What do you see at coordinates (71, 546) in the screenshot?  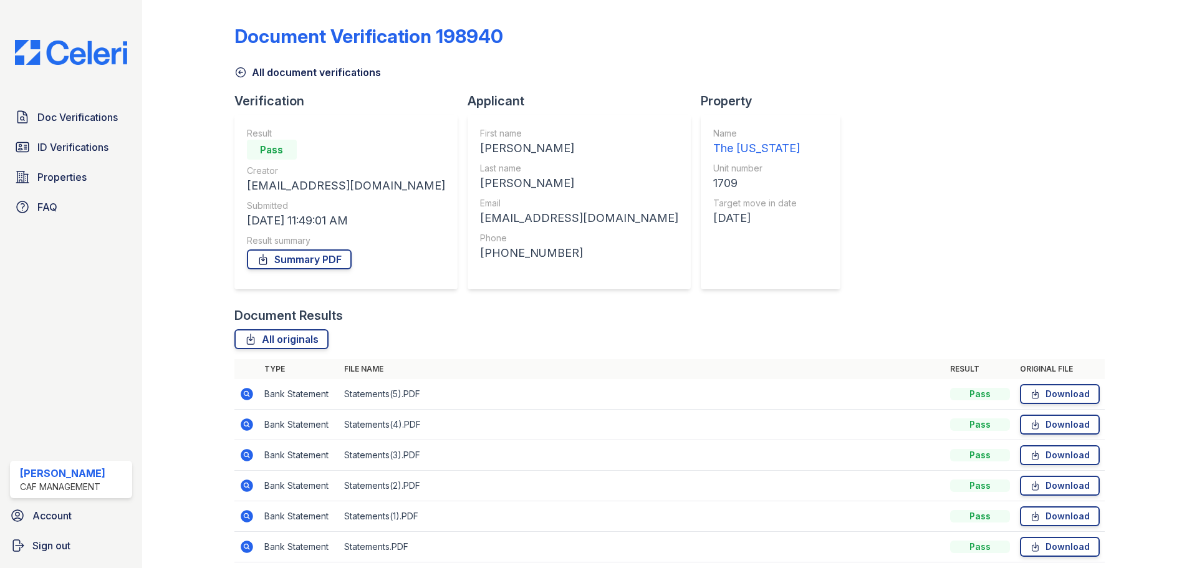 I see `button: Sign out` at bounding box center [71, 546].